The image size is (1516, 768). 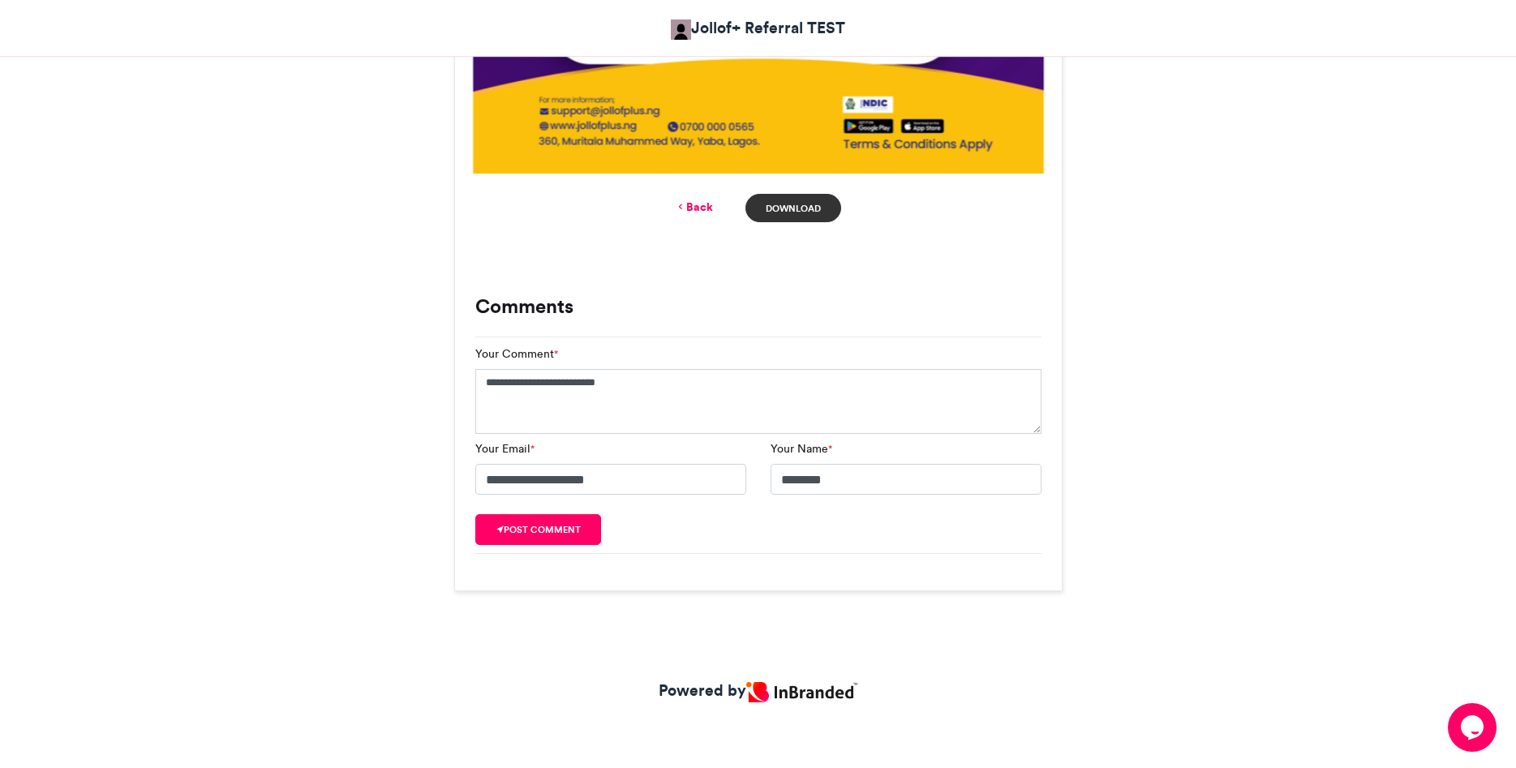 I want to click on label: Your Email, so click(x=504, y=448).